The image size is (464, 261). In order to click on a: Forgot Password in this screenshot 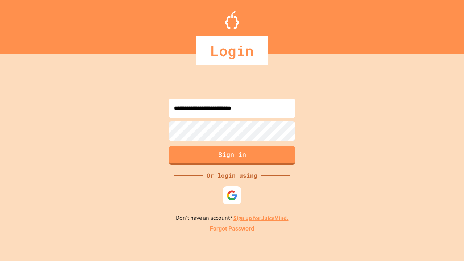, I will do `click(232, 229)`.